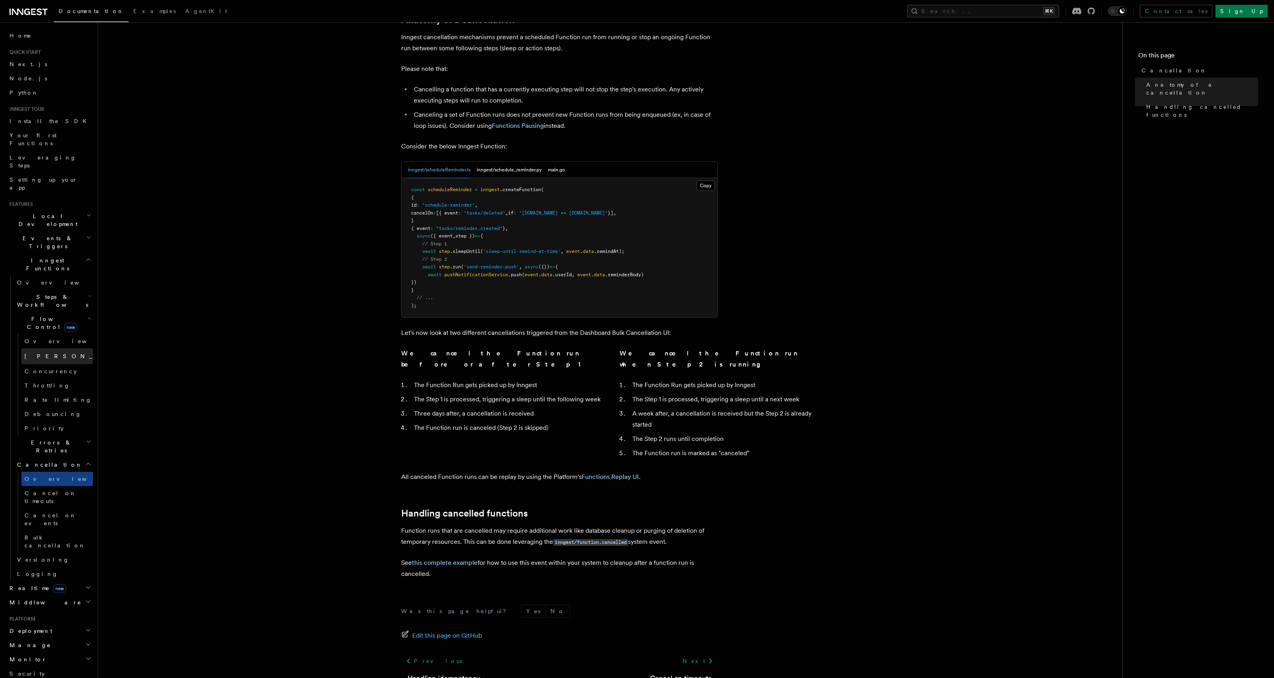 The height and width of the screenshot is (678, 1274). Describe the element at coordinates (24, 93) in the screenshot. I see `span: Python` at that location.